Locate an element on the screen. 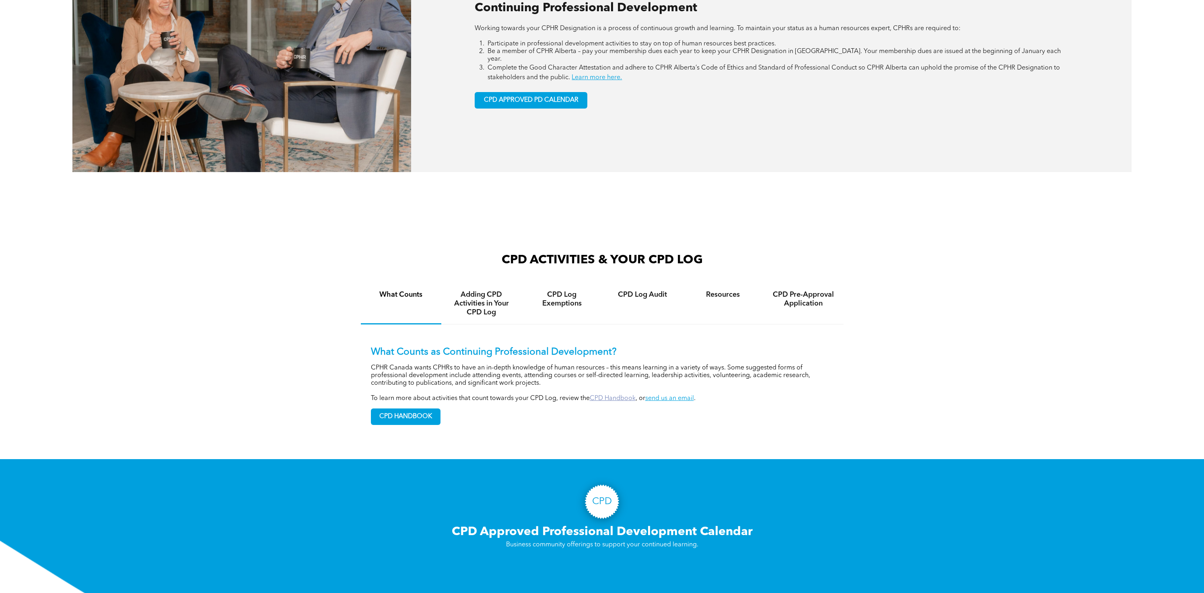  span: Working towards your CPHR Designation is a process of continuous growth and learning. To maintain... is located at coordinates (718, 29).